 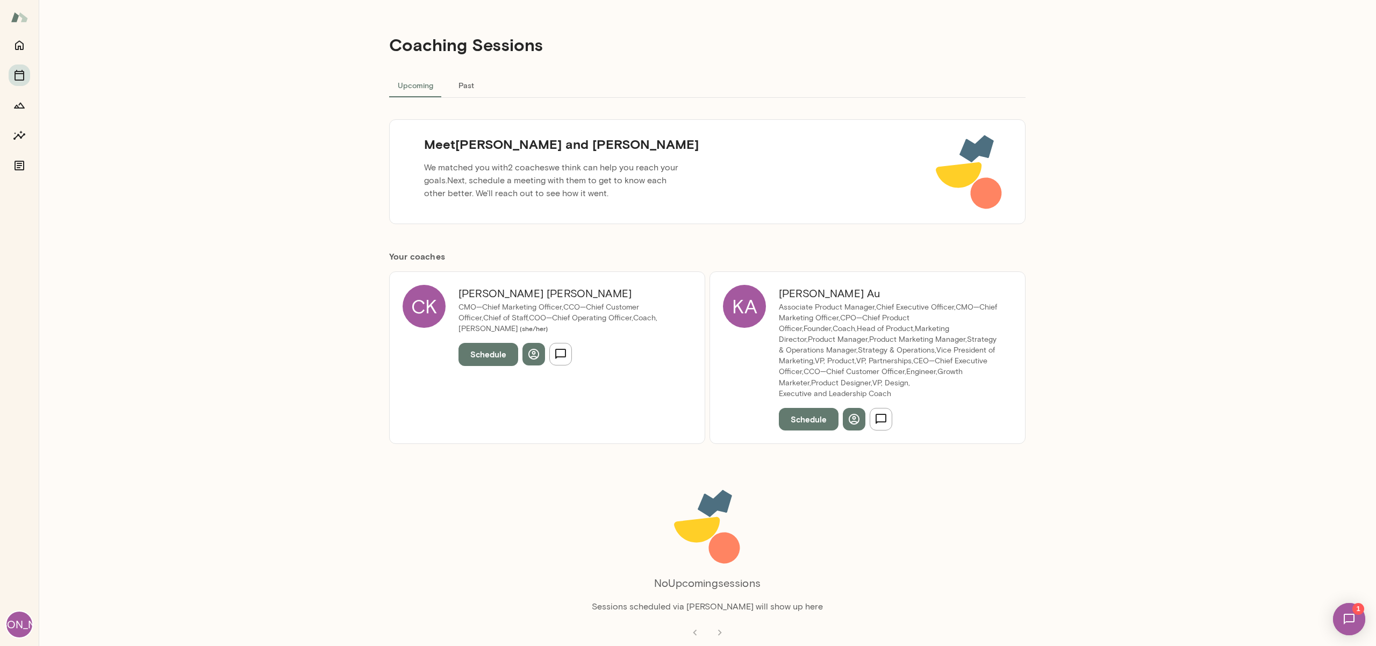 I want to click on img: Mento, so click(x=19, y=17).